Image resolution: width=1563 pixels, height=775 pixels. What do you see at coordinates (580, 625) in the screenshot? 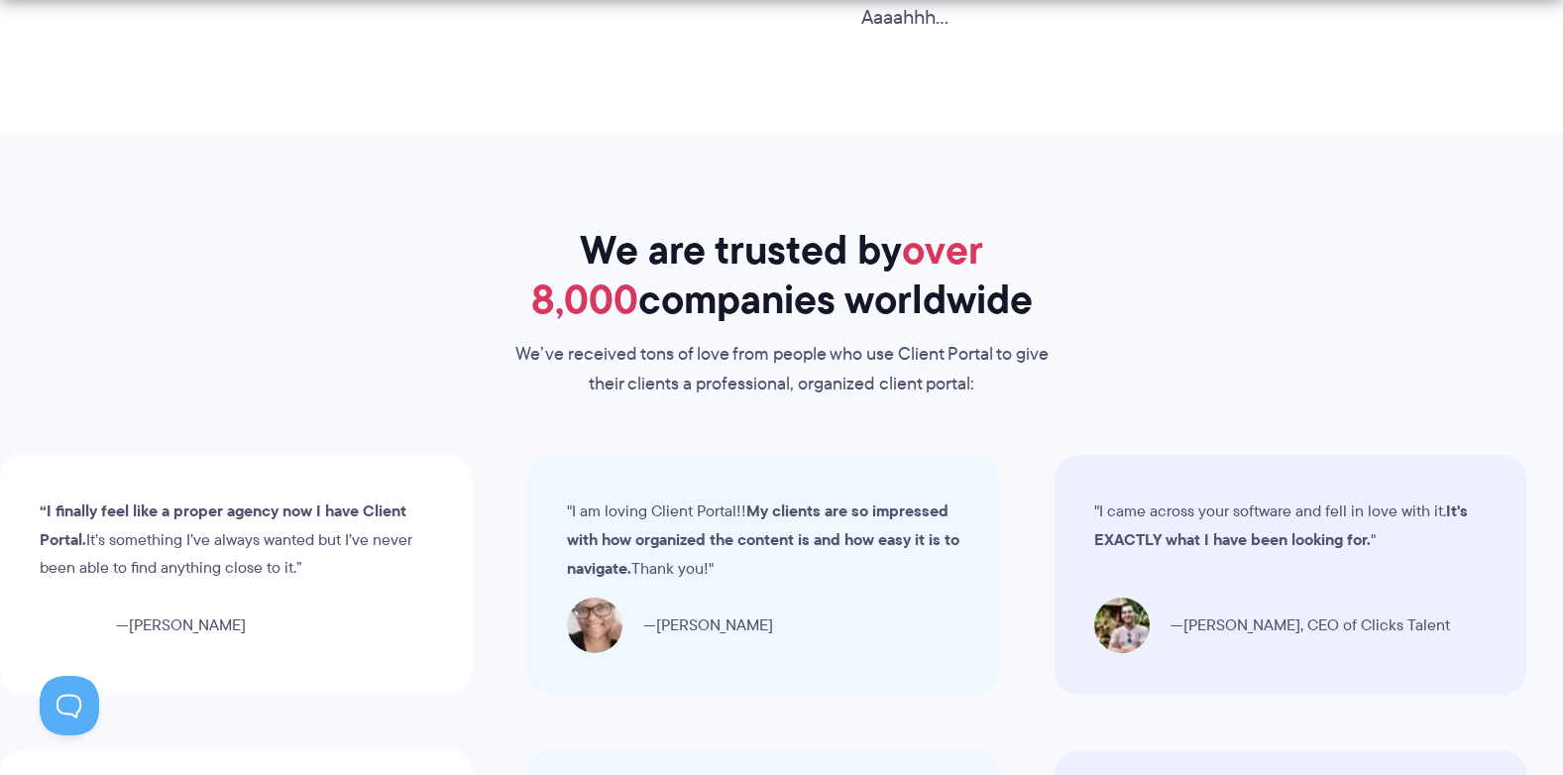
I see `img: Tasha Hussey` at bounding box center [580, 625].